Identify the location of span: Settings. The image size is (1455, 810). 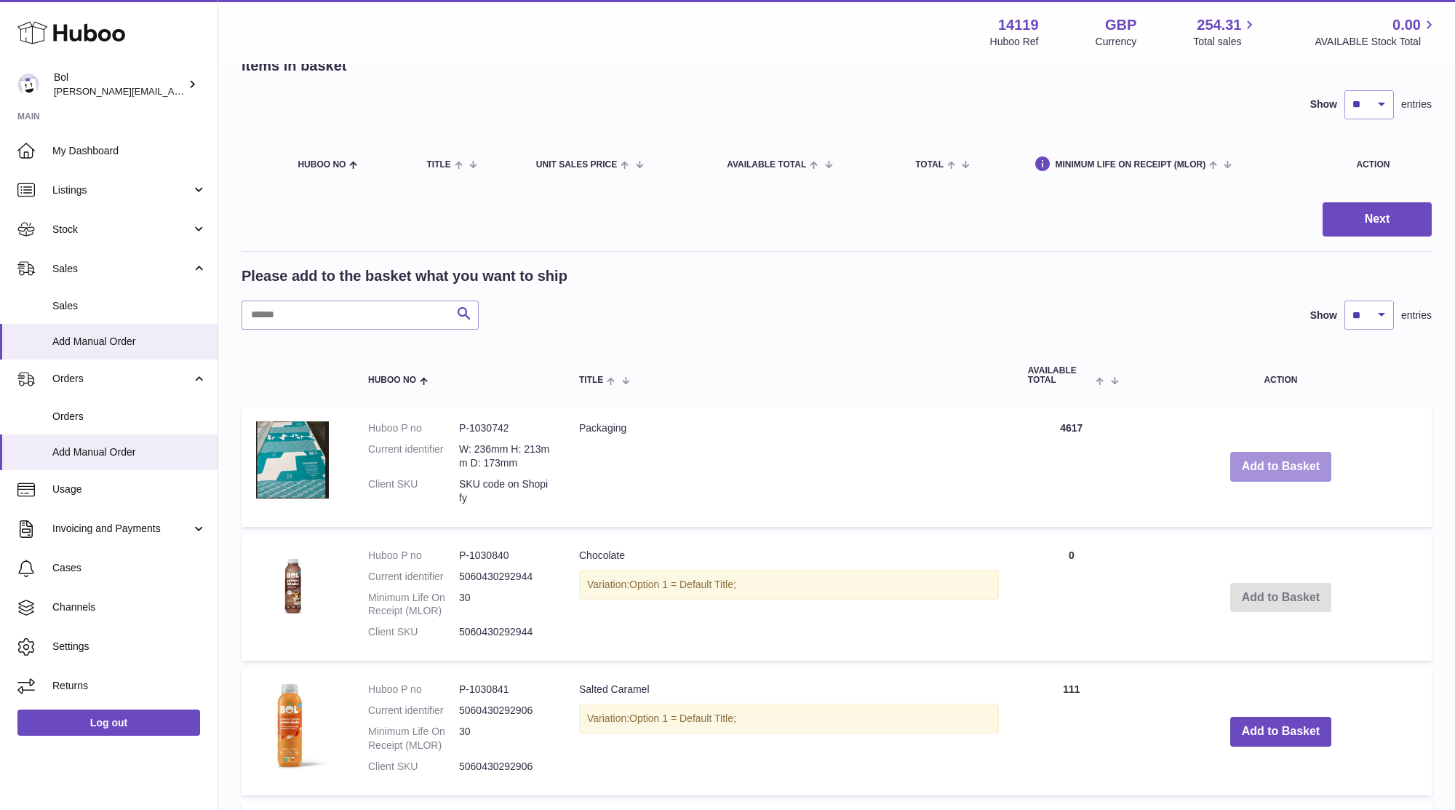
(129, 646).